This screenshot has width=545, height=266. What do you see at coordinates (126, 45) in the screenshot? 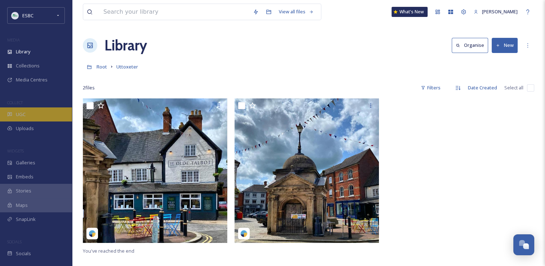
I see `h1: Library` at bounding box center [126, 45].